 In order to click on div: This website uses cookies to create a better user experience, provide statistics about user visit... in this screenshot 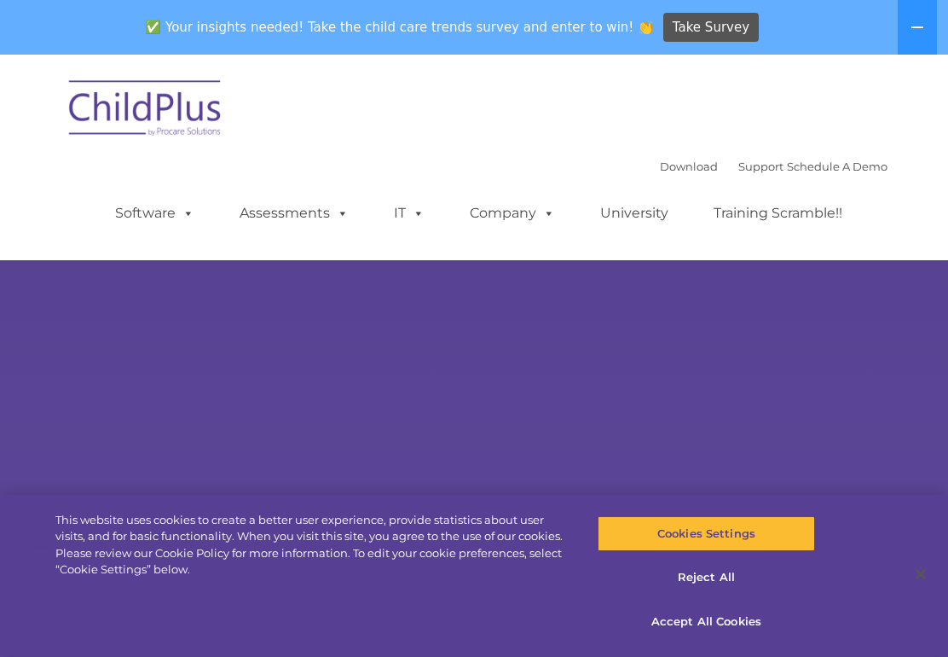, I will do `click(312, 545)`.